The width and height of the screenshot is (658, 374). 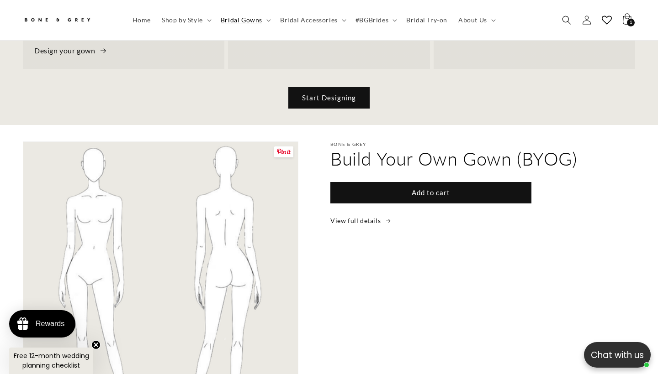 What do you see at coordinates (309, 20) in the screenshot?
I see `span: Bridal Accessories` at bounding box center [309, 20].